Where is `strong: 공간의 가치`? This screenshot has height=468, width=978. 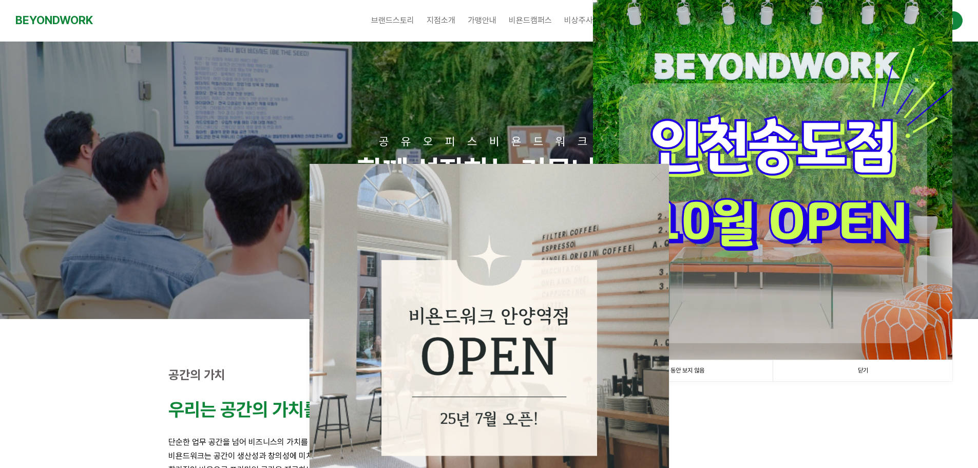
strong: 공간의 가치 is located at coordinates (197, 374).